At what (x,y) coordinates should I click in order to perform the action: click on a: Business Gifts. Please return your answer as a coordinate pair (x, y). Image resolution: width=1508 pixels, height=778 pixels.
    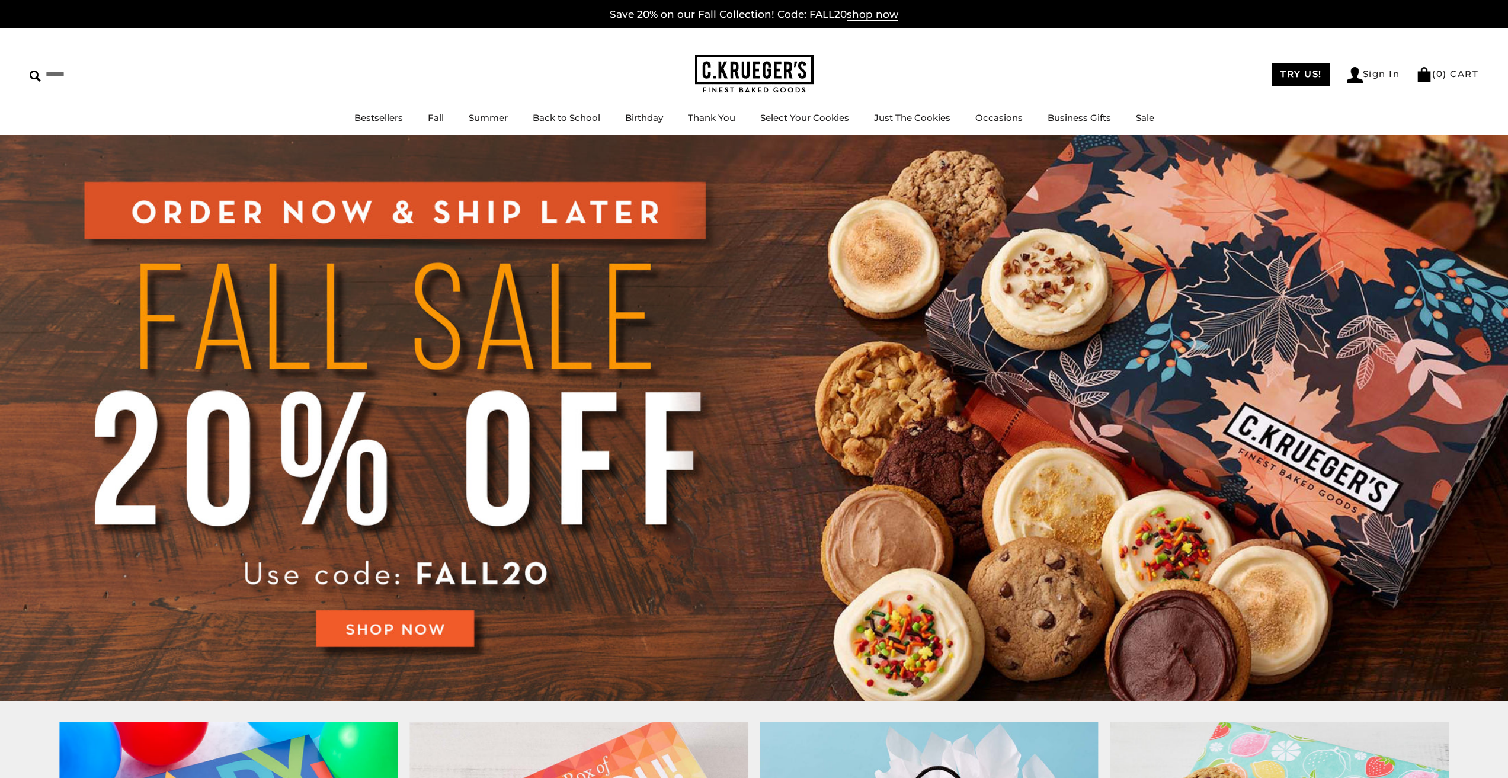
    Looking at the image, I should click on (1079, 117).